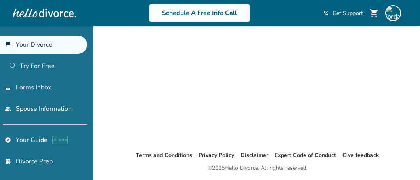  I want to click on span: inbox, so click(8, 88).